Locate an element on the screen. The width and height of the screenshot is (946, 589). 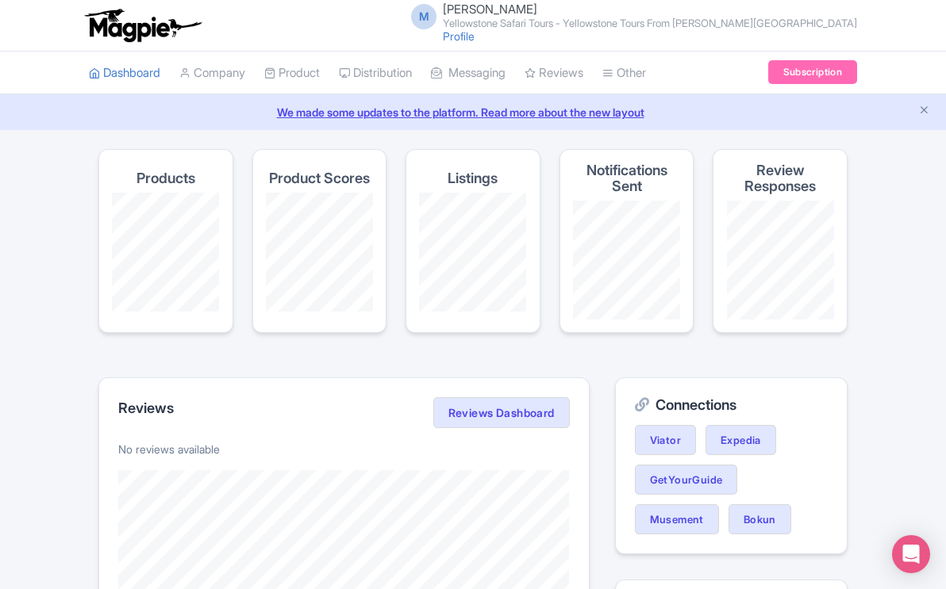
a: Dashboard is located at coordinates (125, 73).